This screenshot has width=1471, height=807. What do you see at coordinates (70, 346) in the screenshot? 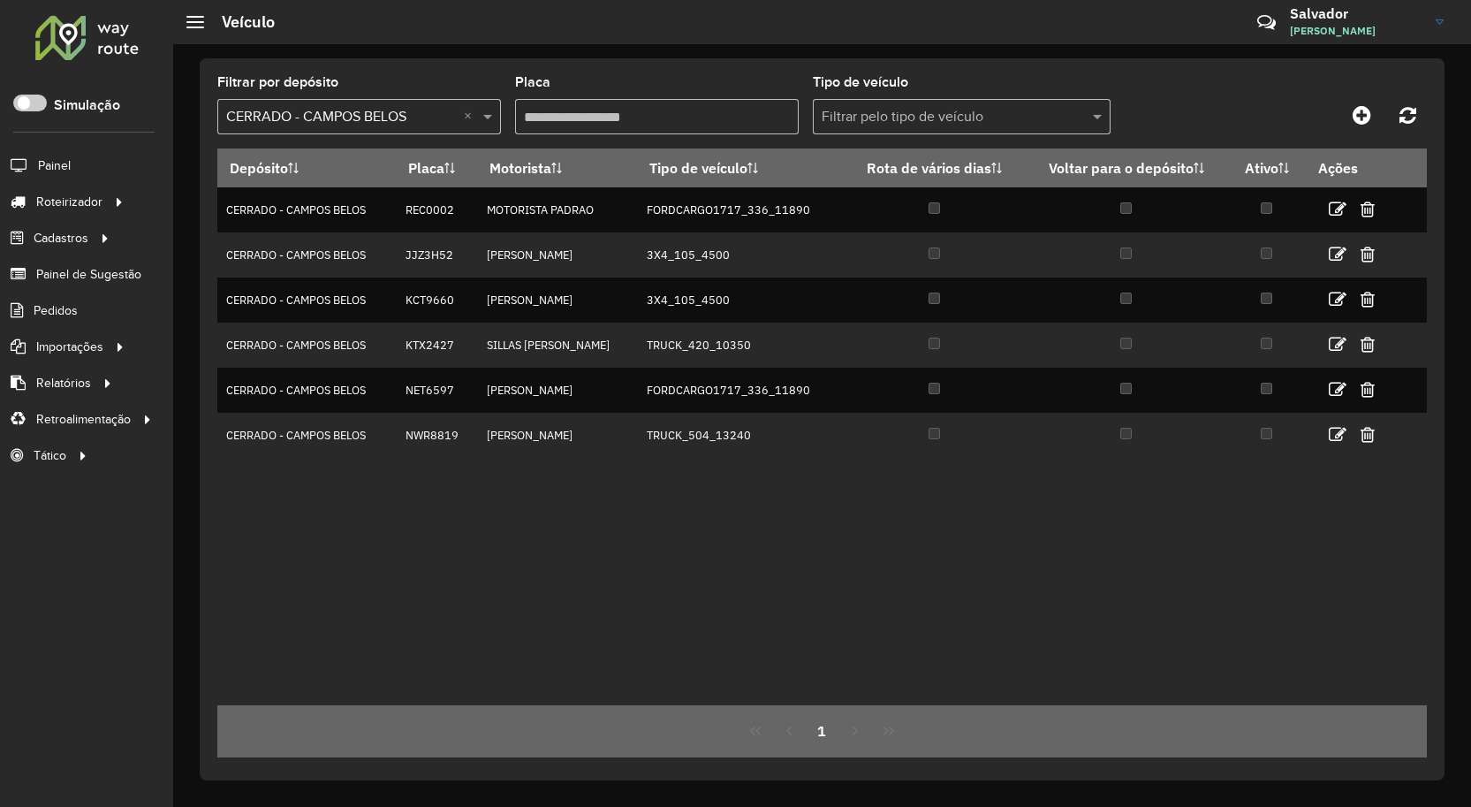
I see `span: Importações` at bounding box center [70, 346].